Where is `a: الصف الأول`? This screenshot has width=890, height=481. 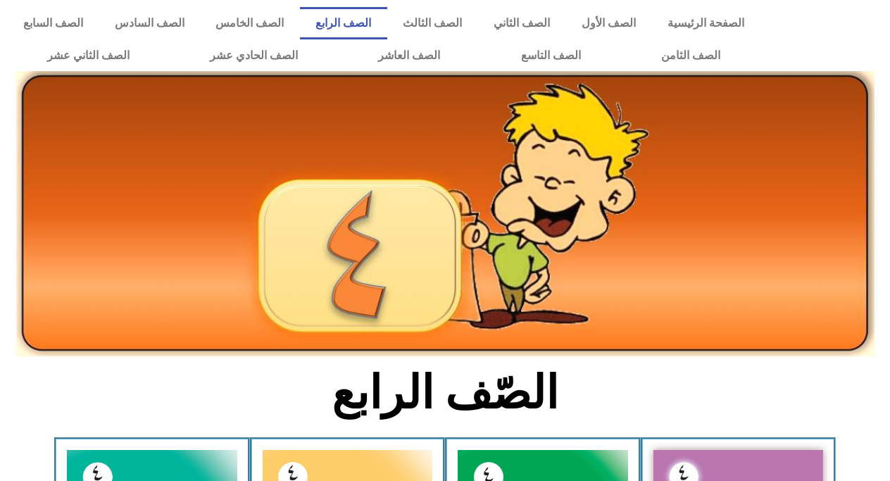 a: الصف الأول is located at coordinates (609, 23).